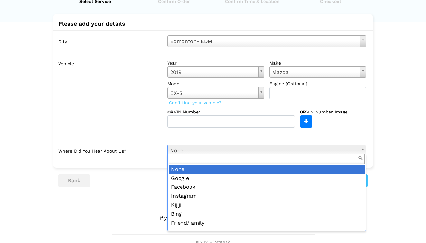 The width and height of the screenshot is (426, 243). What do you see at coordinates (267, 179) in the screenshot?
I see `div: Google` at bounding box center [267, 179].